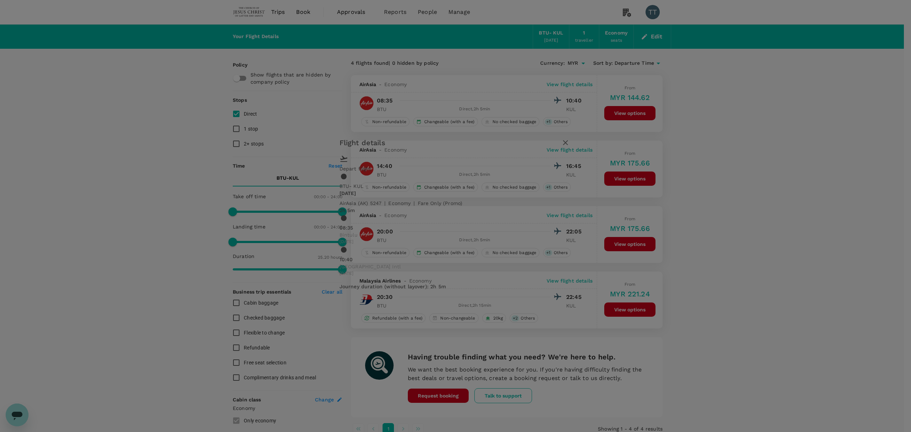 Image resolution: width=911 pixels, height=432 pixels. What do you see at coordinates (455, 169) in the screenshot?
I see `p: Depart flight` at bounding box center [455, 169].